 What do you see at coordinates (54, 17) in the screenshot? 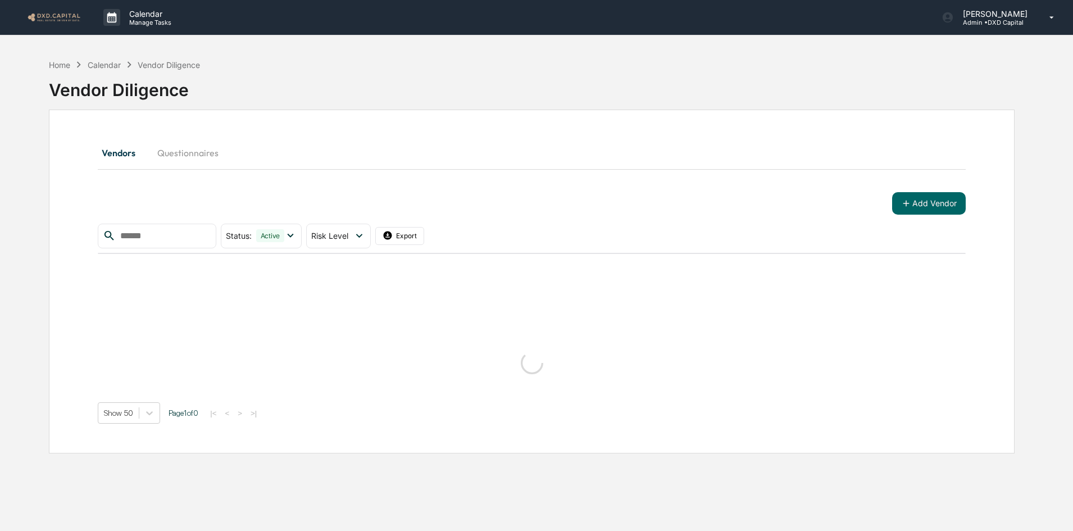
I see `img: logo` at bounding box center [54, 17].